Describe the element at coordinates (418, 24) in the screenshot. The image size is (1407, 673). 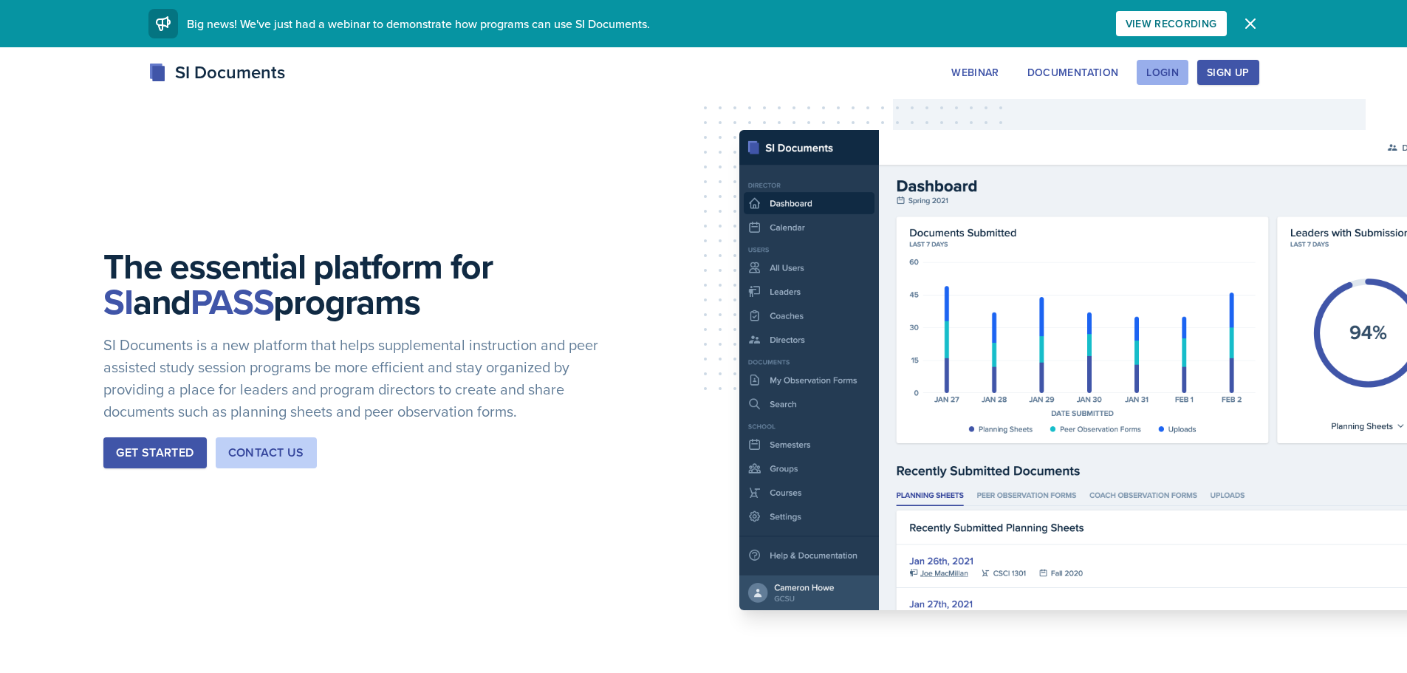
I see `span: Big news! We've just had a webinar to demonstrate how programs can use SI Documents.` at that location.